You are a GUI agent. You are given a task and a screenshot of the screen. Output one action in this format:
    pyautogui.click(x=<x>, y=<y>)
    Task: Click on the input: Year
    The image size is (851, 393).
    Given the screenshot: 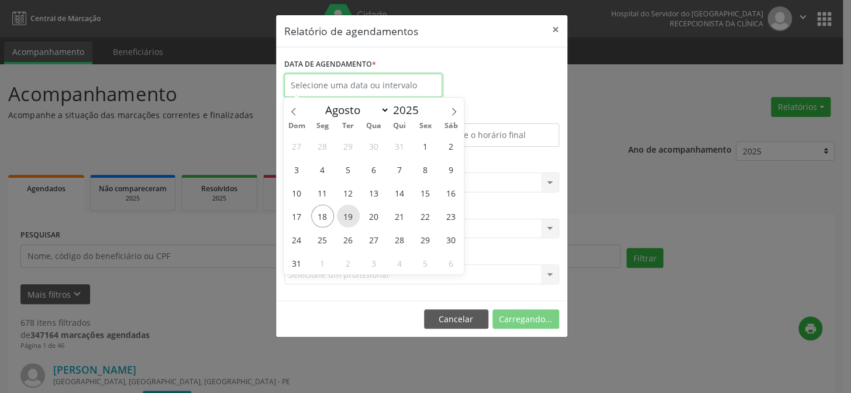 What is the action you would take?
    pyautogui.click(x=409, y=110)
    